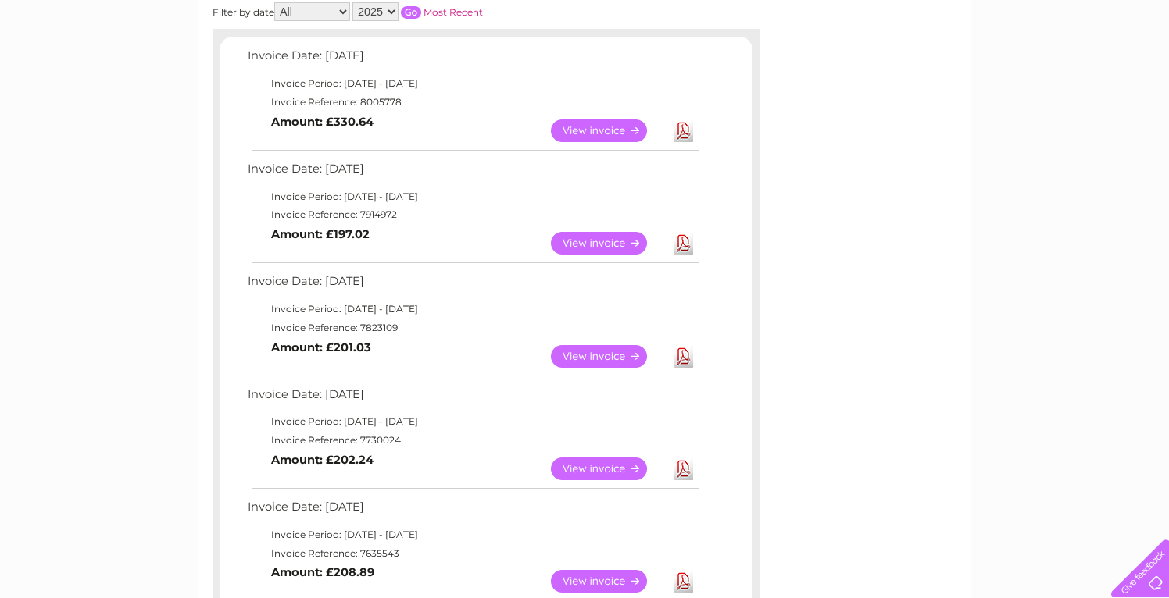  I want to click on a: 0333 014 3131, so click(928, 17).